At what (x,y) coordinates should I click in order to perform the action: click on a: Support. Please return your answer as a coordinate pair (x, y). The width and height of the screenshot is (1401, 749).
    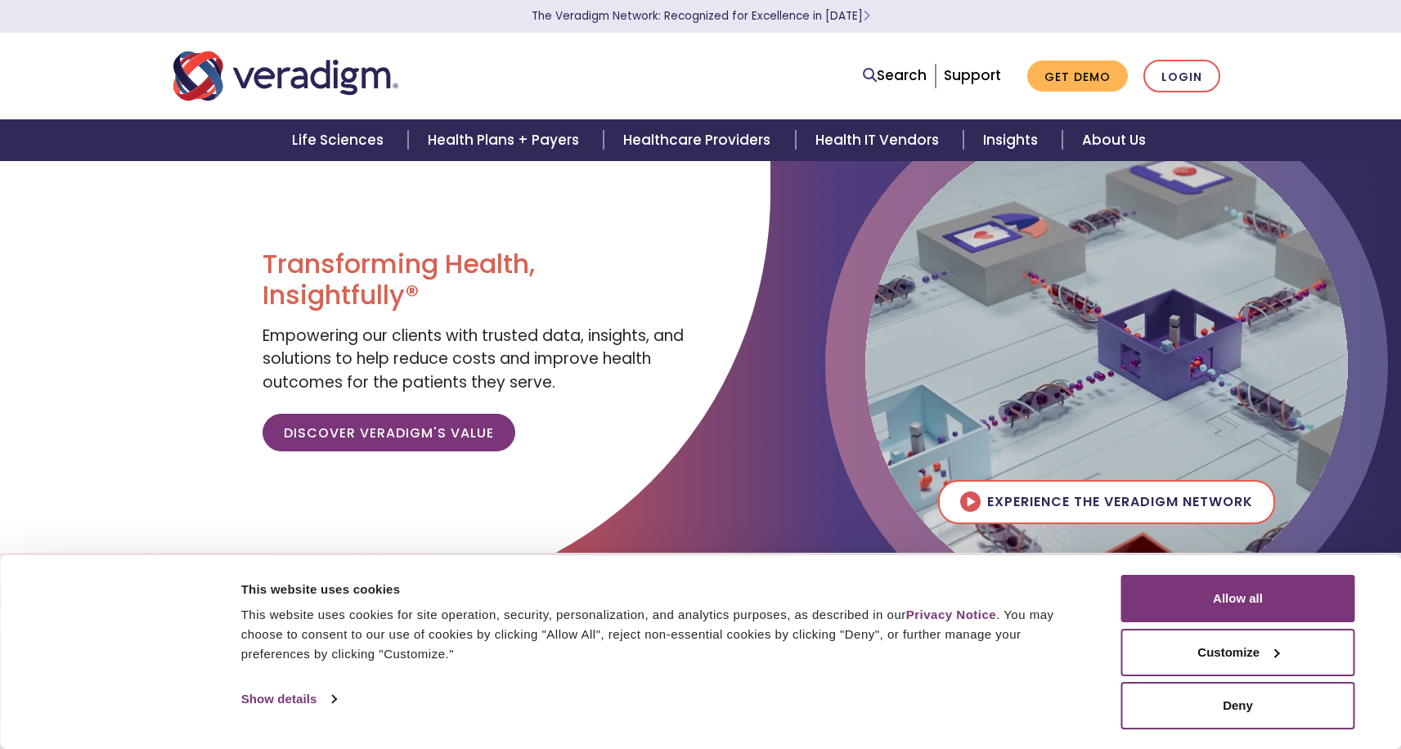
    Looking at the image, I should click on (972, 75).